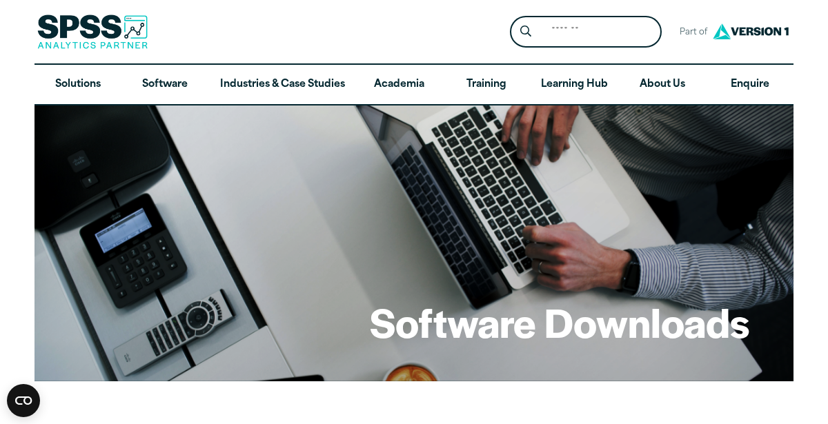  What do you see at coordinates (487, 85) in the screenshot?
I see `a: Training` at bounding box center [487, 85].